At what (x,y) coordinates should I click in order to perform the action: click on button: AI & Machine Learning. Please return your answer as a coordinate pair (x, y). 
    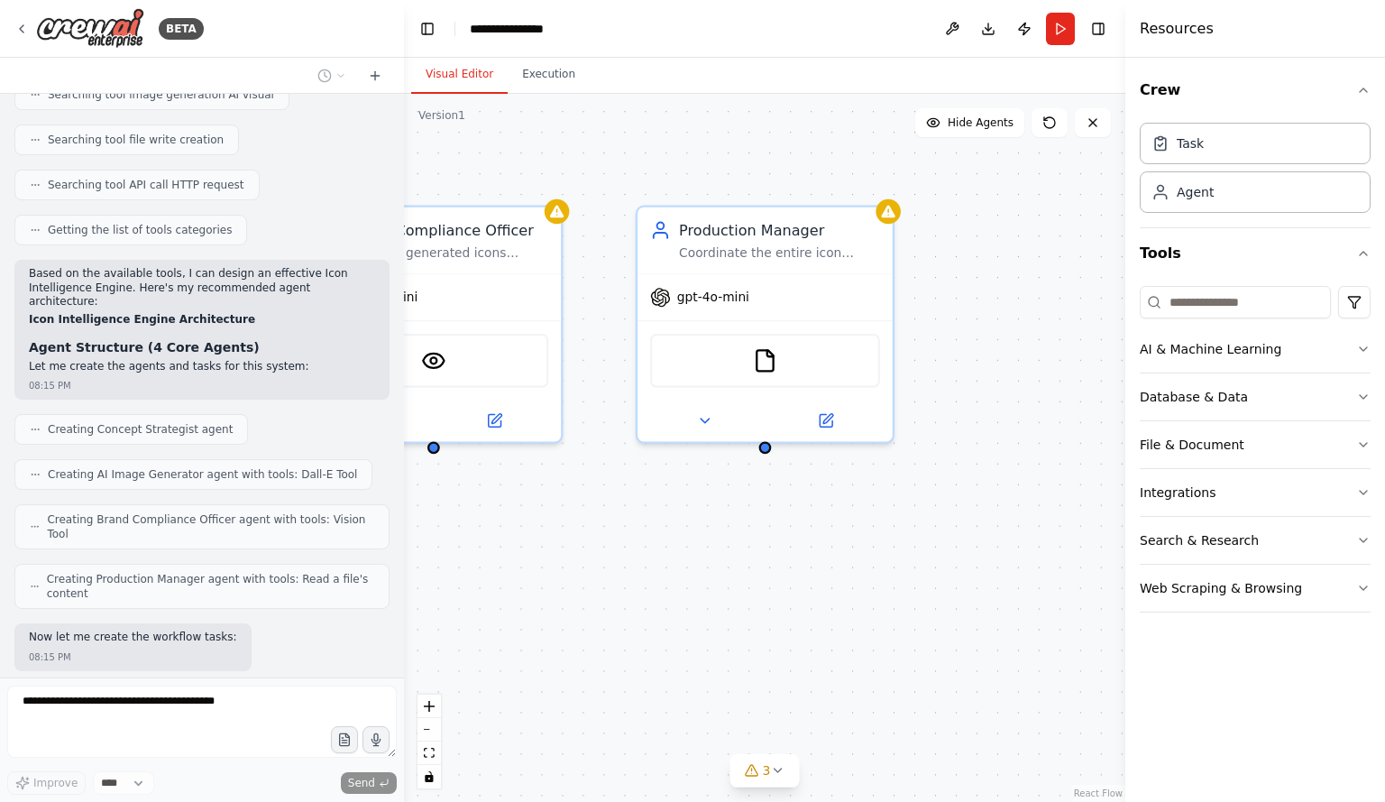
    Looking at the image, I should click on (1256, 349).